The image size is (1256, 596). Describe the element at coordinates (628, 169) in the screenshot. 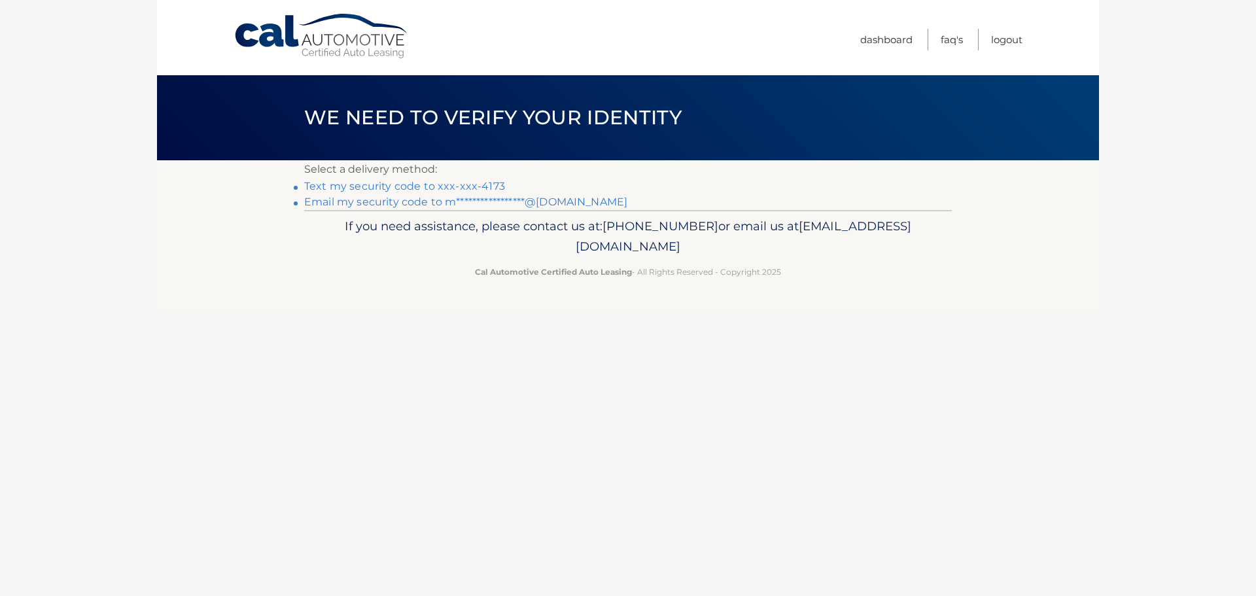

I see `p: Select a delivery method:` at that location.